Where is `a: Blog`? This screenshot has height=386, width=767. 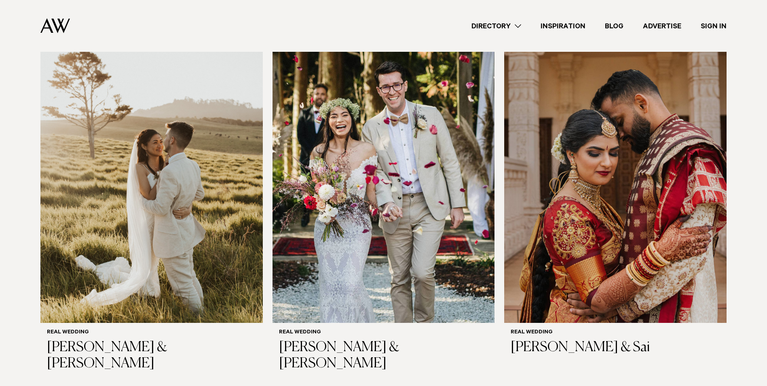
a: Blog is located at coordinates (614, 26).